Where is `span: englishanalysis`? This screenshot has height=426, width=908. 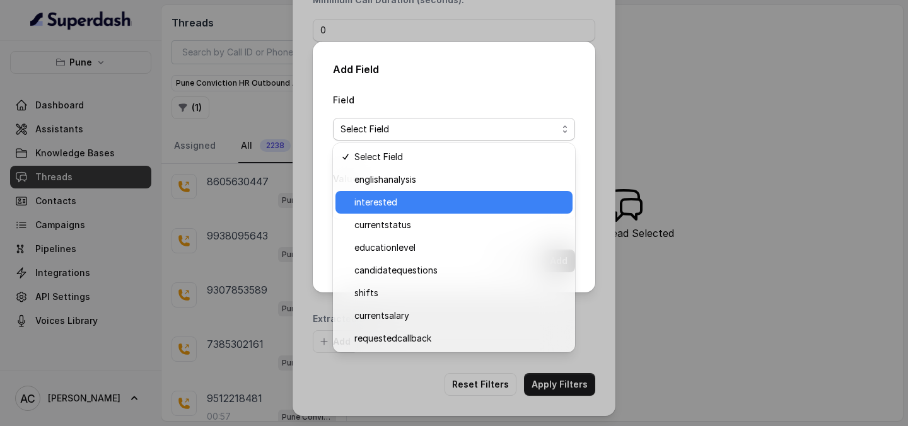
span: englishanalysis is located at coordinates (460, 180).